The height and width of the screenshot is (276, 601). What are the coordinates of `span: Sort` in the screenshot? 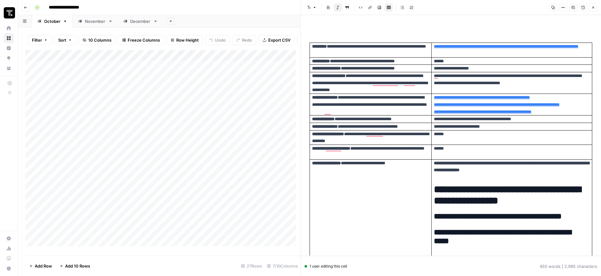 It's located at (62, 40).